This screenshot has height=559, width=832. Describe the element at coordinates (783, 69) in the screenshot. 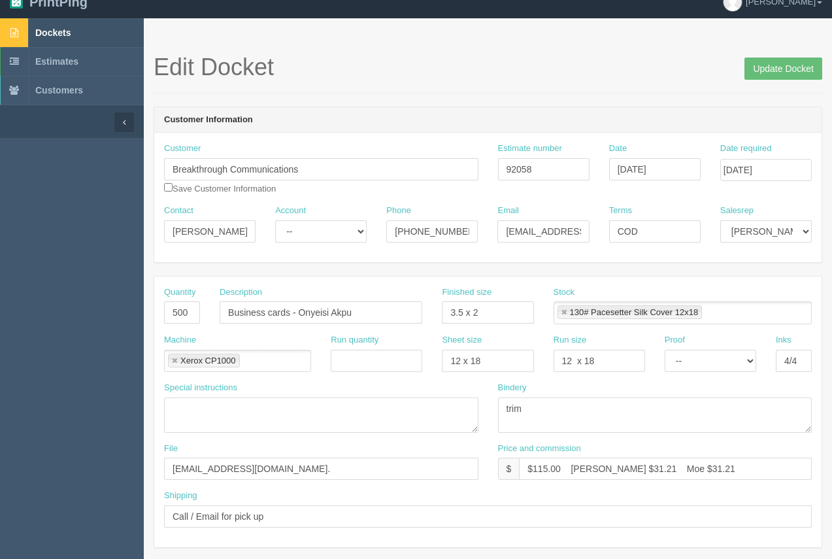

I see `input: Update Docket` at that location.